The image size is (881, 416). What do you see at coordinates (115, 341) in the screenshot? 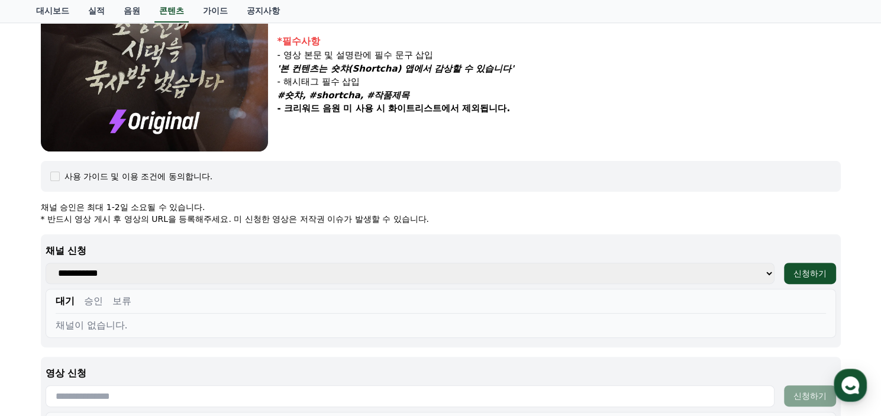
I see `span: 대화` at bounding box center [115, 341].